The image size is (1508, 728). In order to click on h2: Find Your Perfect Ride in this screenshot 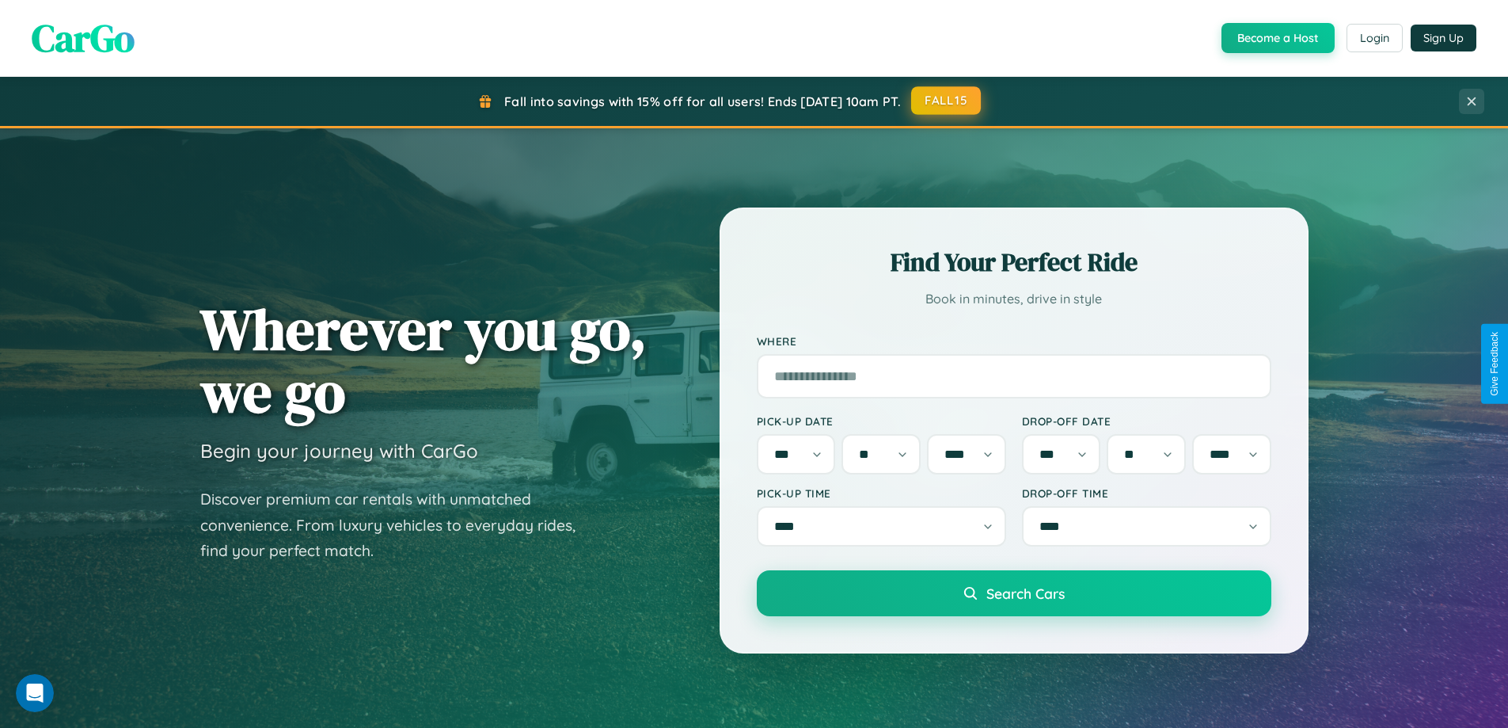, I will do `click(1014, 262)`.